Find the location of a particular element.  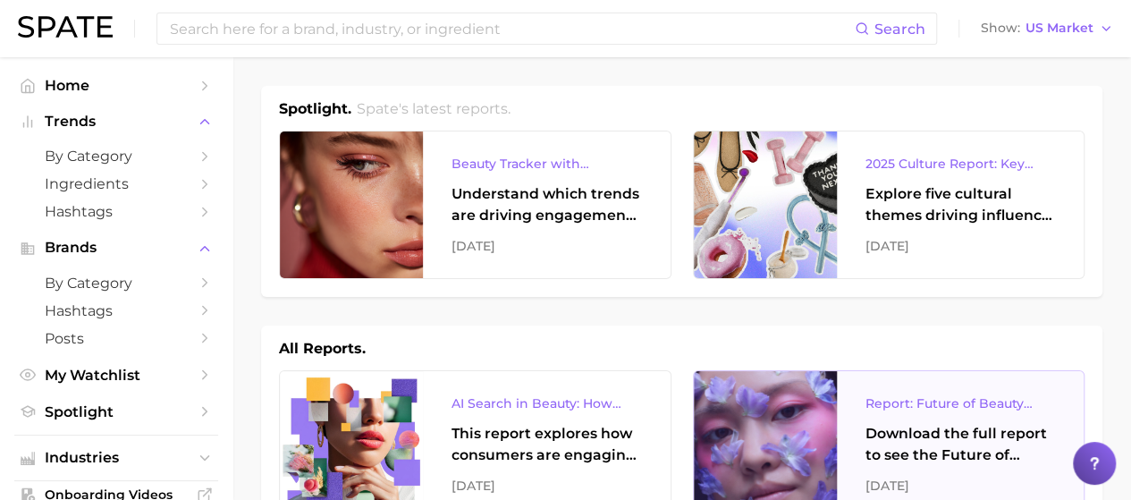

div: Report: Future of Beauty Webinar is located at coordinates (960, 403).